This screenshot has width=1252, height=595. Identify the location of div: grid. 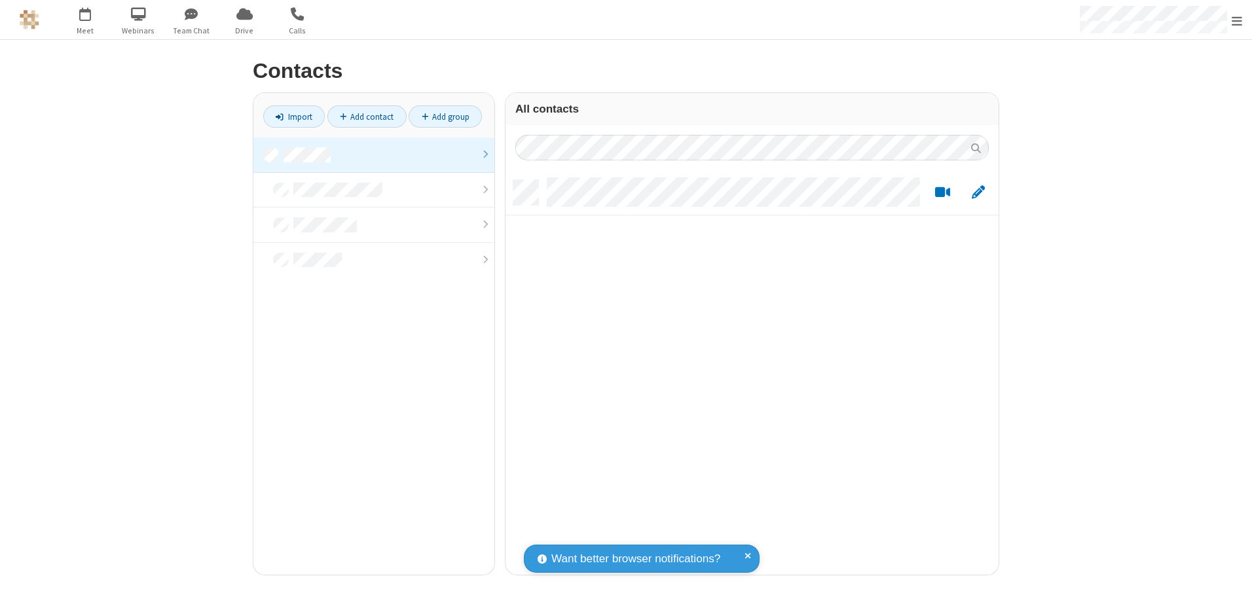
(752, 373).